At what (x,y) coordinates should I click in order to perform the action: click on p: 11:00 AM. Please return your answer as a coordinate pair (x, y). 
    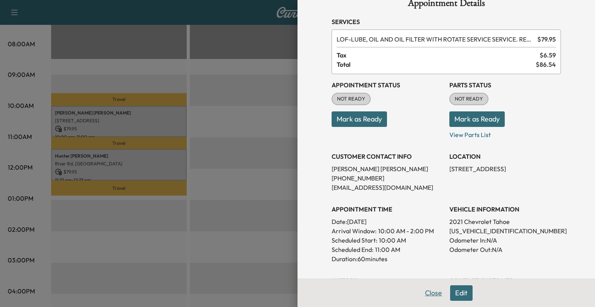
    Looking at the image, I should click on (387, 249).